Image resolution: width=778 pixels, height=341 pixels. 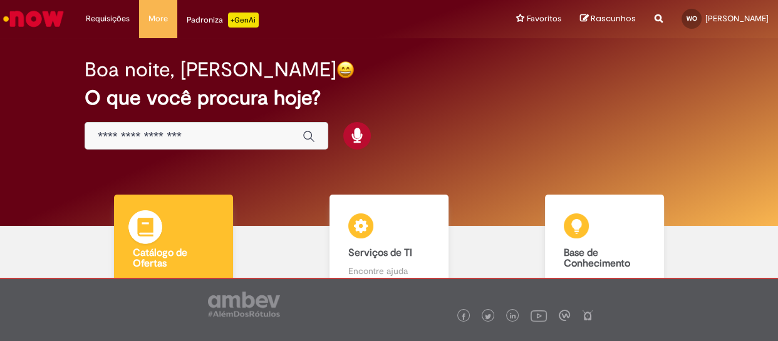 I want to click on p: +GenAi, so click(x=243, y=20).